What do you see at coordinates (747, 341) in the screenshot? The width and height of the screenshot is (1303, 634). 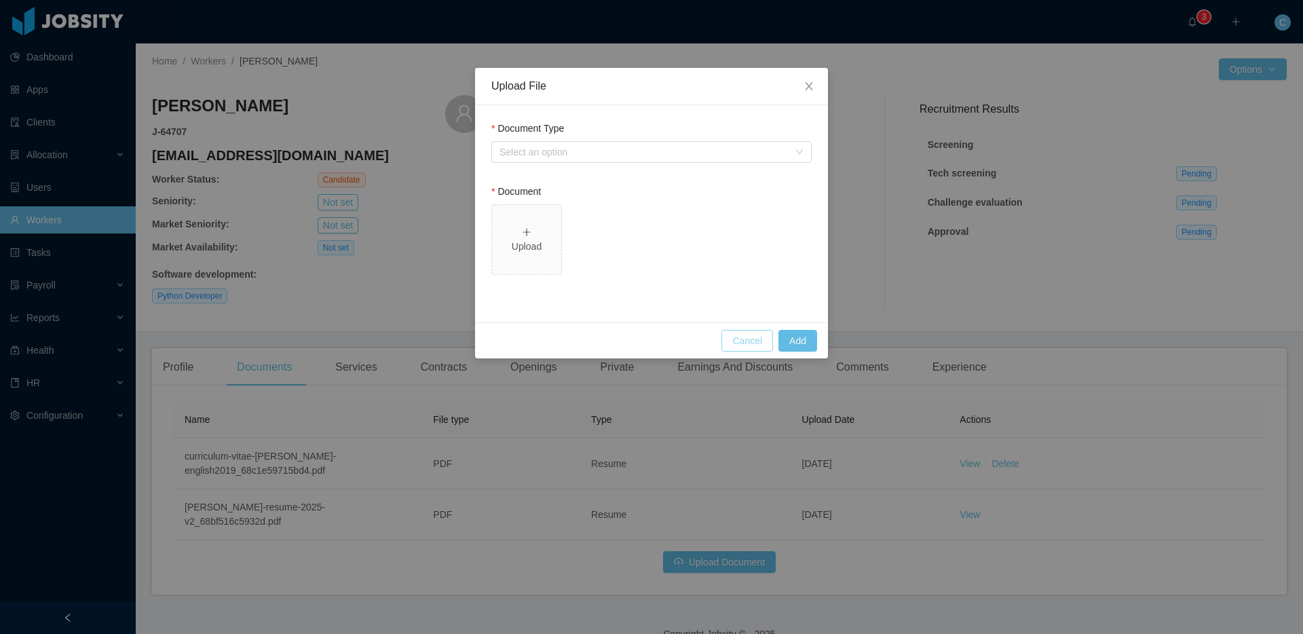 I see `button: Cancel` at bounding box center [747, 341].